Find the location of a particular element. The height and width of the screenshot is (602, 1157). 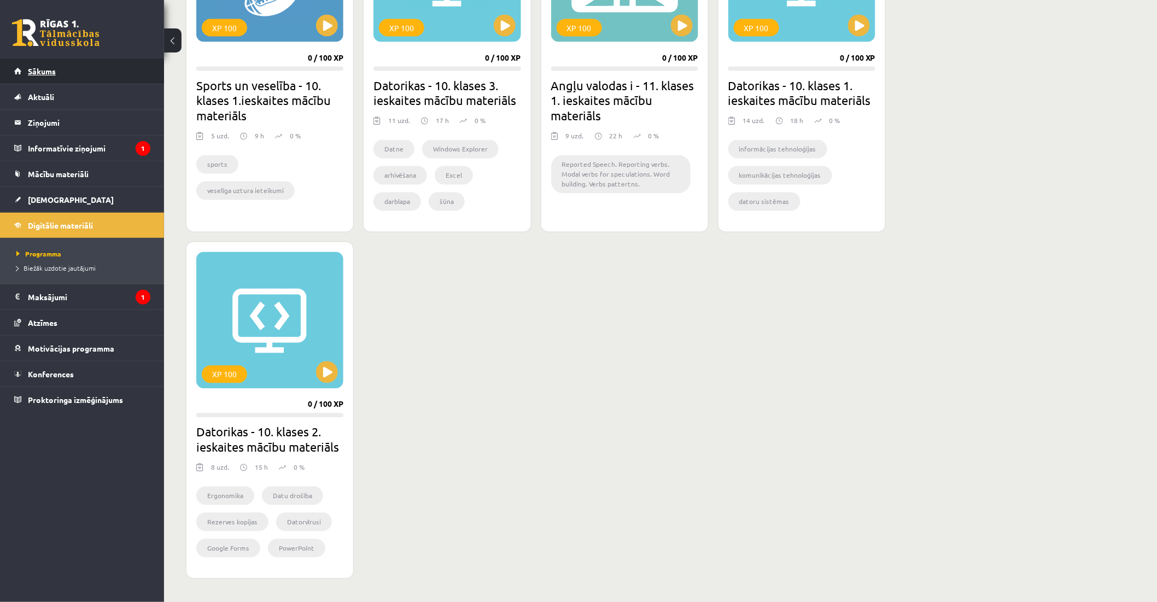

li: Datorvīrusi is located at coordinates (304, 522).